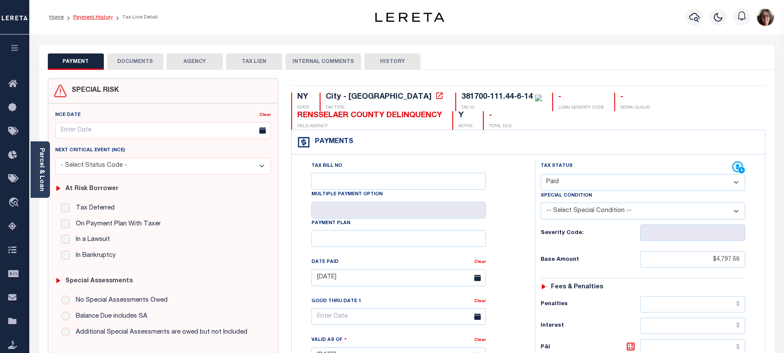 The width and height of the screenshot is (784, 353). Describe the element at coordinates (109, 316) in the screenshot. I see `label: Balance Due includes SA` at that location.